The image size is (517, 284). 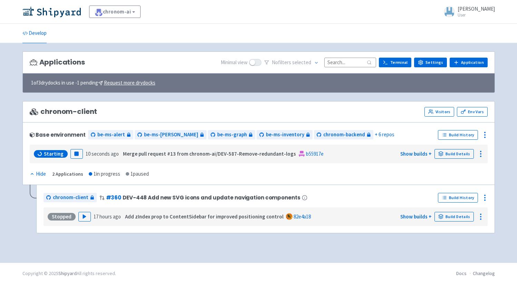 I want to click on a: Env Vars, so click(x=472, y=112).